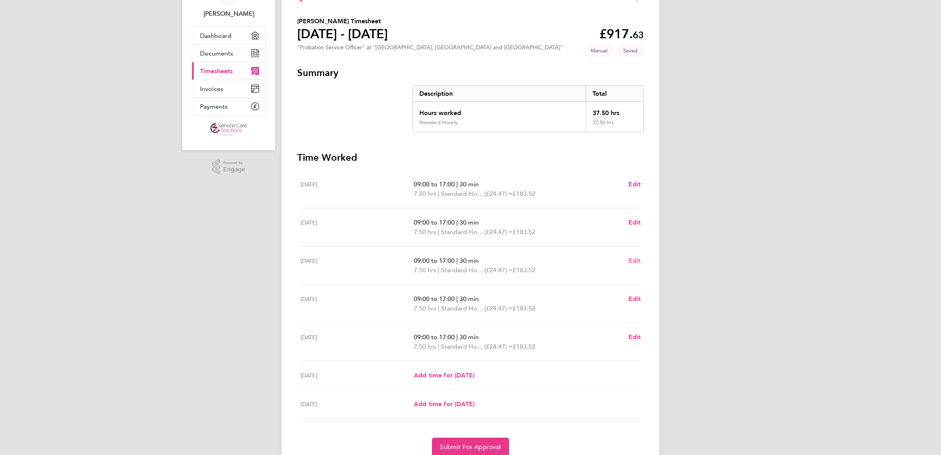 The width and height of the screenshot is (941, 455). Describe the element at coordinates (229, 71) in the screenshot. I see `a: Timesheets` at that location.